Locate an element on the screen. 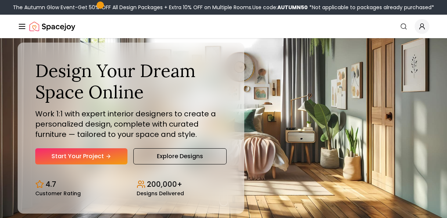 The height and width of the screenshot is (218, 447). p: Work 1:1 with expert interior designers to create a personalized design, complete with curated fu... is located at coordinates (131, 124).